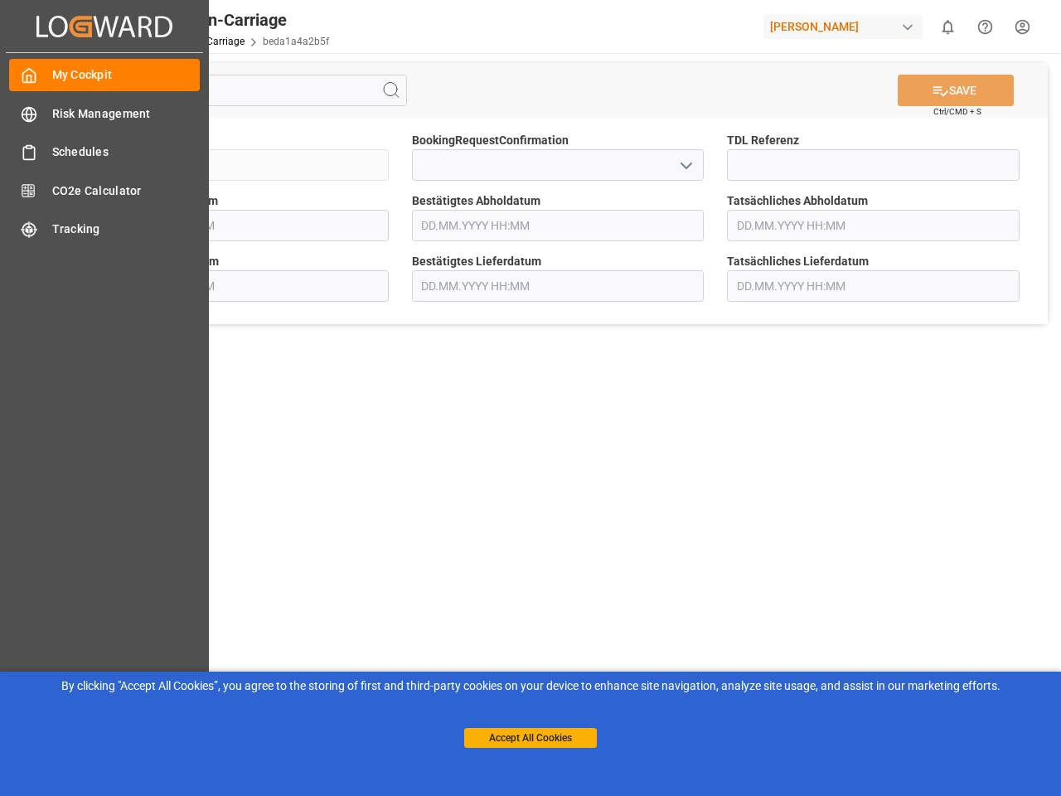 The height and width of the screenshot is (796, 1061). Describe the element at coordinates (104, 152) in the screenshot. I see `a: Schedules` at that location.